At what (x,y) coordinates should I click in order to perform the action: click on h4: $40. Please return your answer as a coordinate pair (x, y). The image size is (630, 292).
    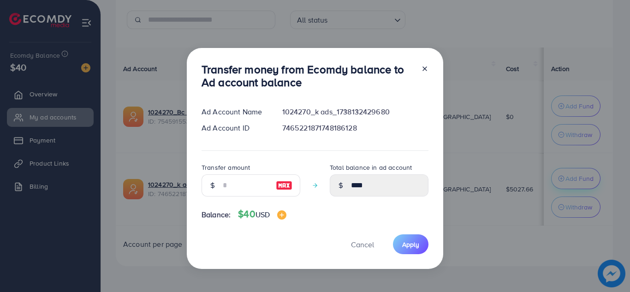
    Looking at the image, I should click on (262, 214).